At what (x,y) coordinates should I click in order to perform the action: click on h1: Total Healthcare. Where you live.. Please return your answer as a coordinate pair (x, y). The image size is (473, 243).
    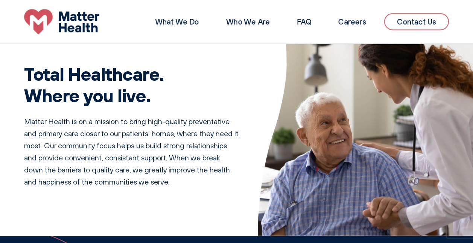
    Looking at the image, I should click on (132, 84).